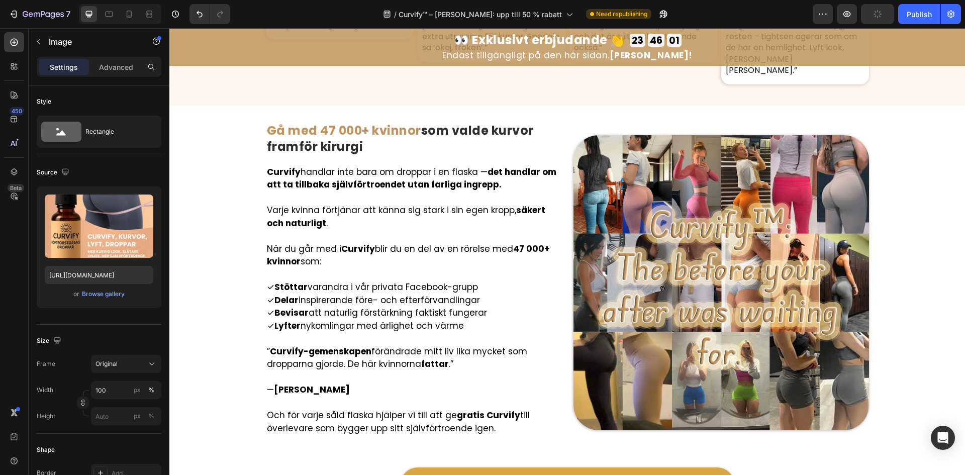  Describe the element at coordinates (103, 294) in the screenshot. I see `button: Browse gallery` at that location.